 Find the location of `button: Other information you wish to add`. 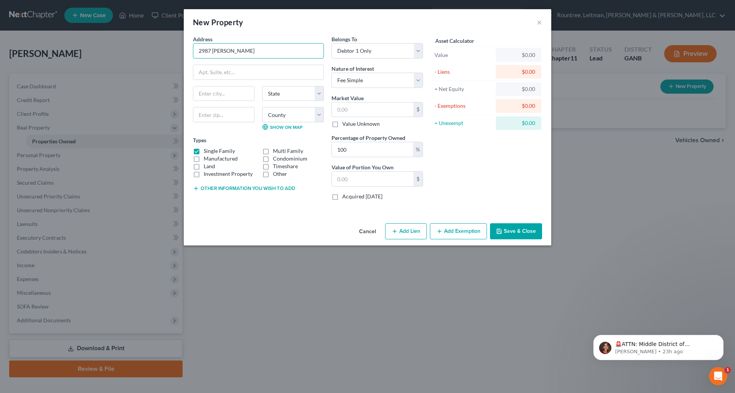

button: Other information you wish to add is located at coordinates (244, 189).